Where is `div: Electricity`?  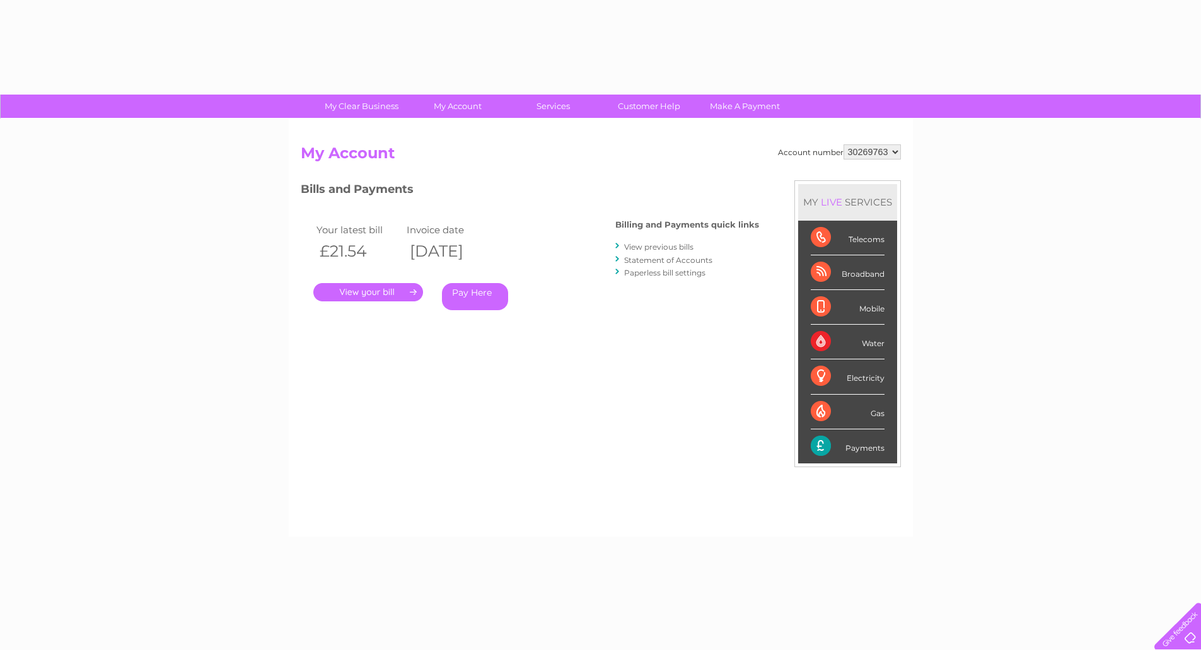
div: Electricity is located at coordinates (848, 376).